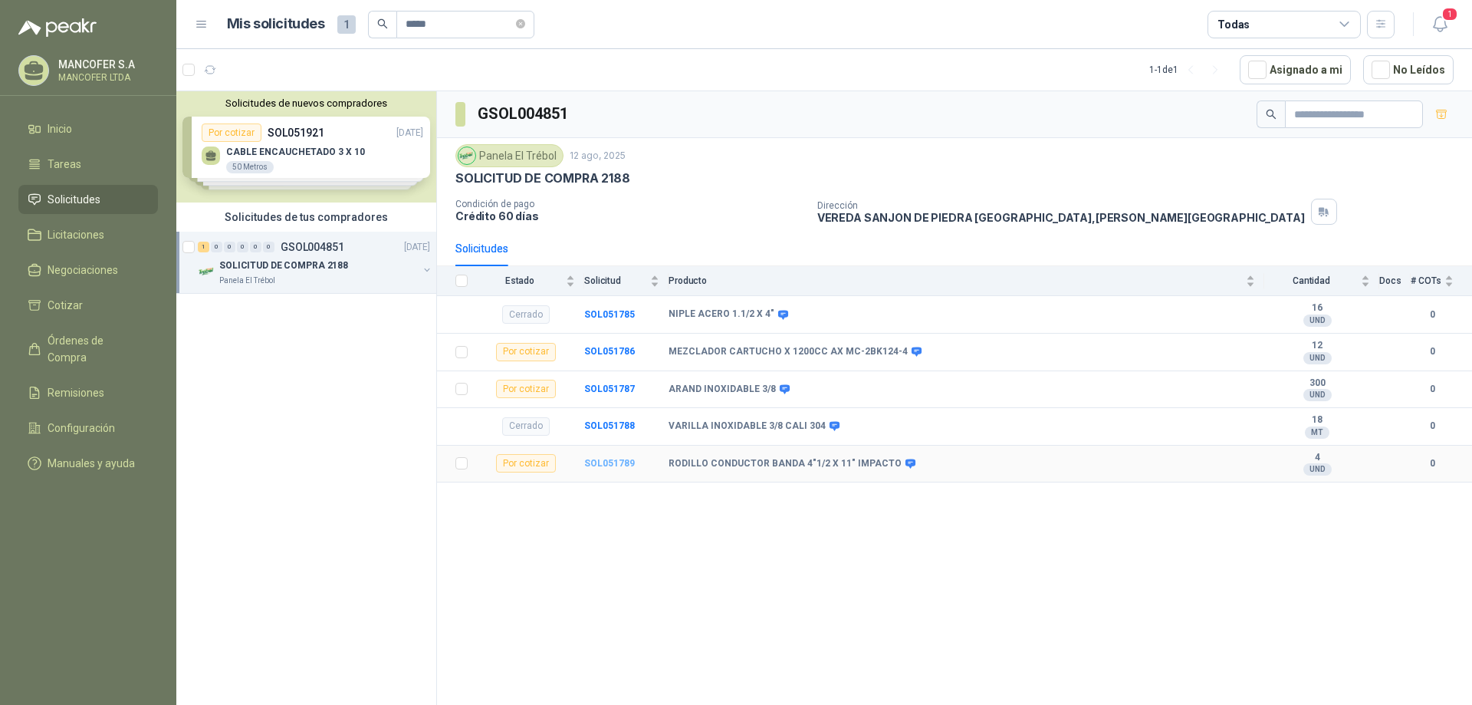  What do you see at coordinates (306, 103) in the screenshot?
I see `button: Solicitudes de nuevos compradores` at bounding box center [306, 103].